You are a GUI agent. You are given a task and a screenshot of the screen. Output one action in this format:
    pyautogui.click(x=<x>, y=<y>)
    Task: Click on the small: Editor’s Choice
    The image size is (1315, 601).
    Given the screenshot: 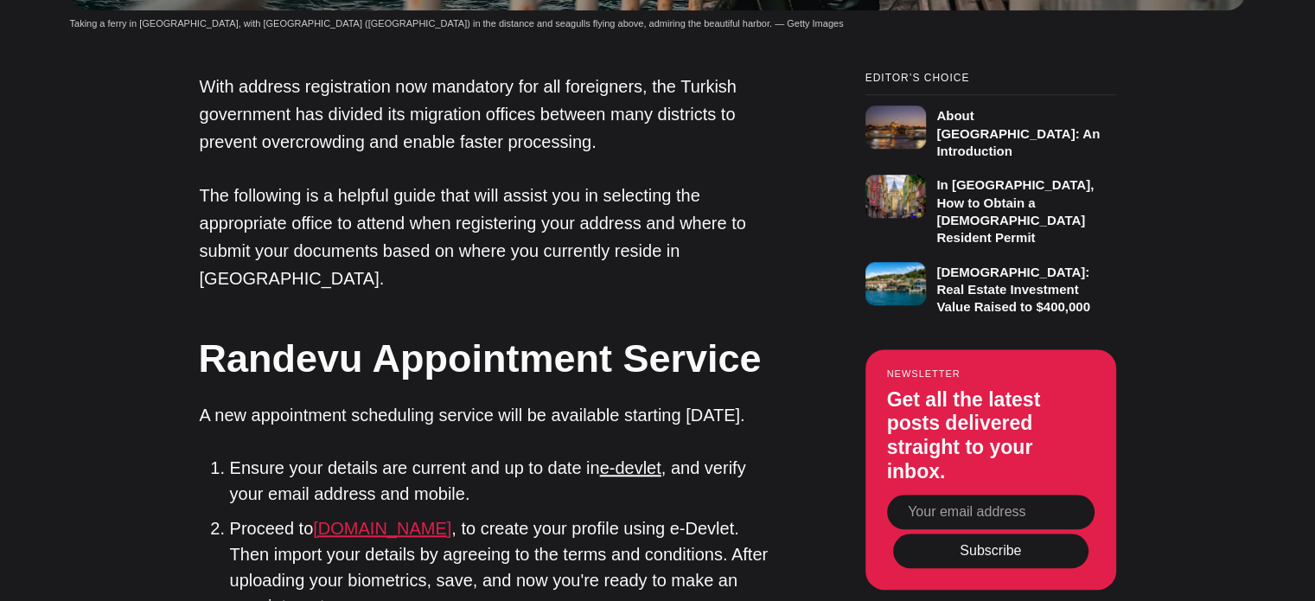 What is the action you would take?
    pyautogui.click(x=991, y=78)
    